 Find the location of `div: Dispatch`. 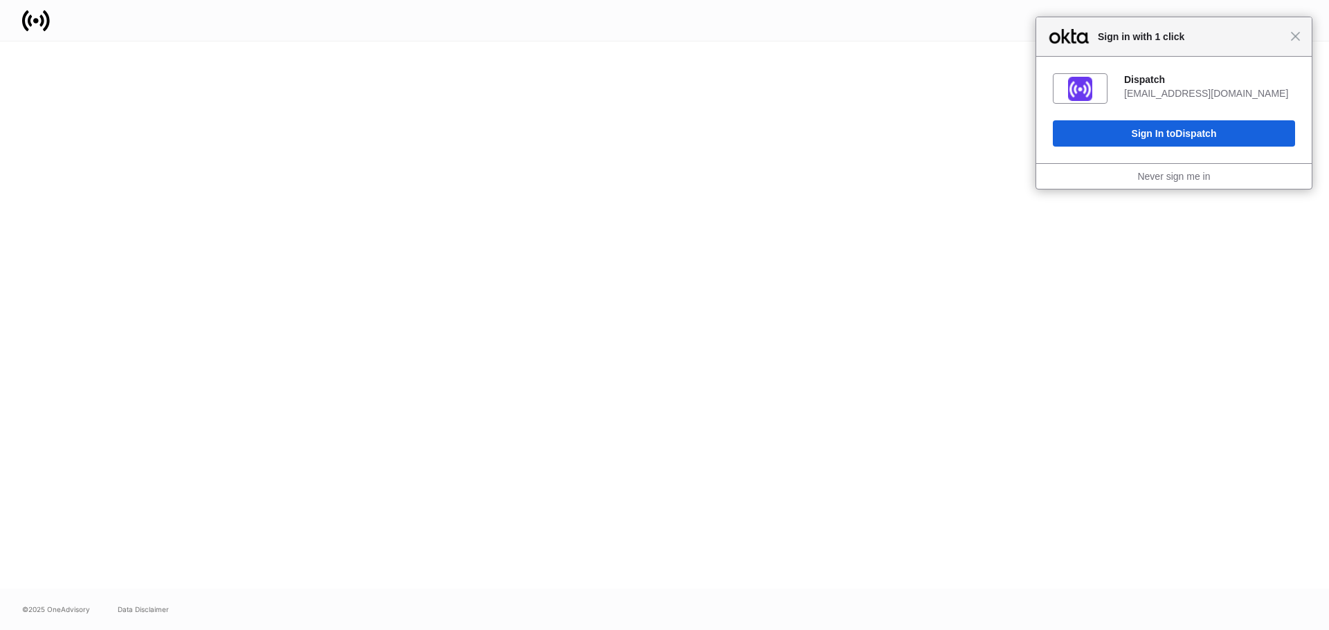

div: Dispatch is located at coordinates (1209, 80).